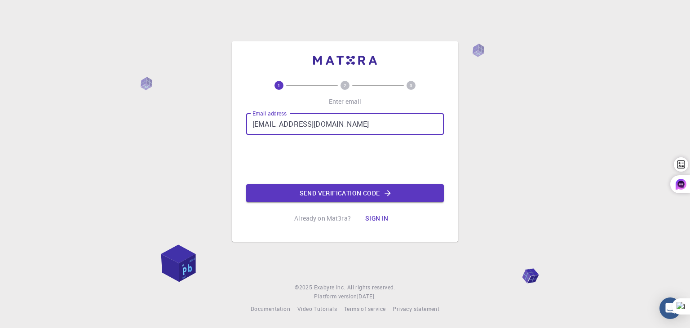 This screenshot has width=690, height=328. What do you see at coordinates (330, 288) in the screenshot?
I see `a: Exabyte Inc.` at bounding box center [330, 288].